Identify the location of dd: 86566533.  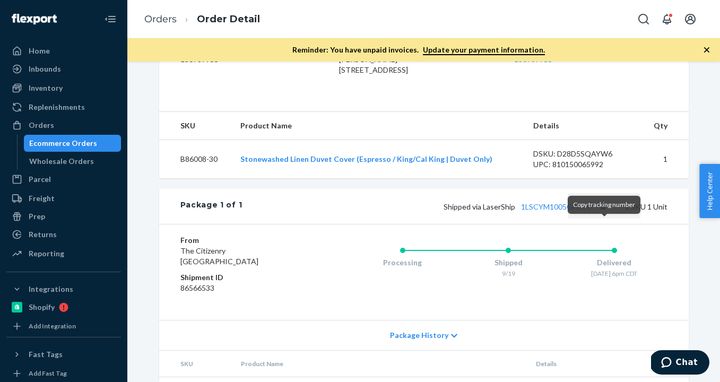
(243, 288).